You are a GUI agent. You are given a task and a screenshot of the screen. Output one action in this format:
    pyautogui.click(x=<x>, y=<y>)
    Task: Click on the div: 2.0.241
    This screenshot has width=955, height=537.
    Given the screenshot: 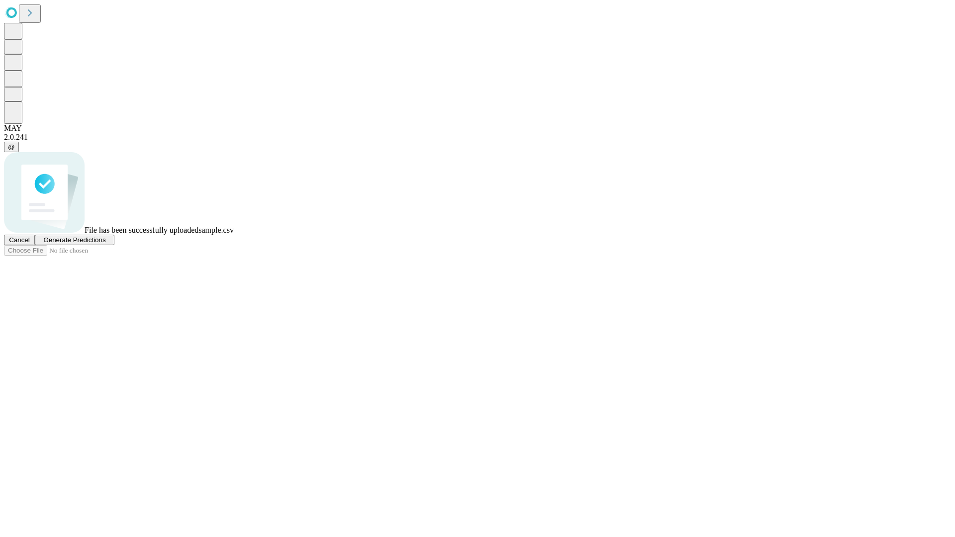 What is the action you would take?
    pyautogui.click(x=477, y=137)
    